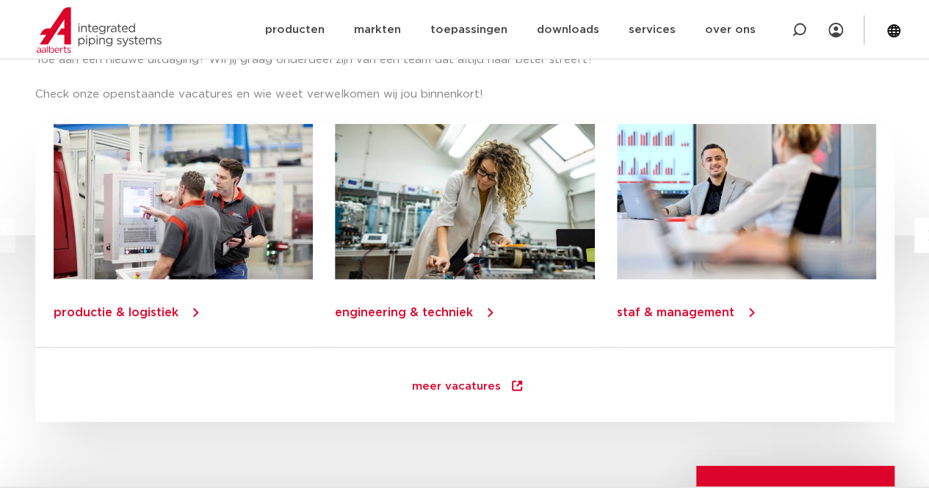  What do you see at coordinates (465, 60) in the screenshot?
I see `p: Toe aan een nieuwe uitdaging? Wil jij graag onderdeel zijn van een team dat altijd naar beter str...` at bounding box center [465, 60].